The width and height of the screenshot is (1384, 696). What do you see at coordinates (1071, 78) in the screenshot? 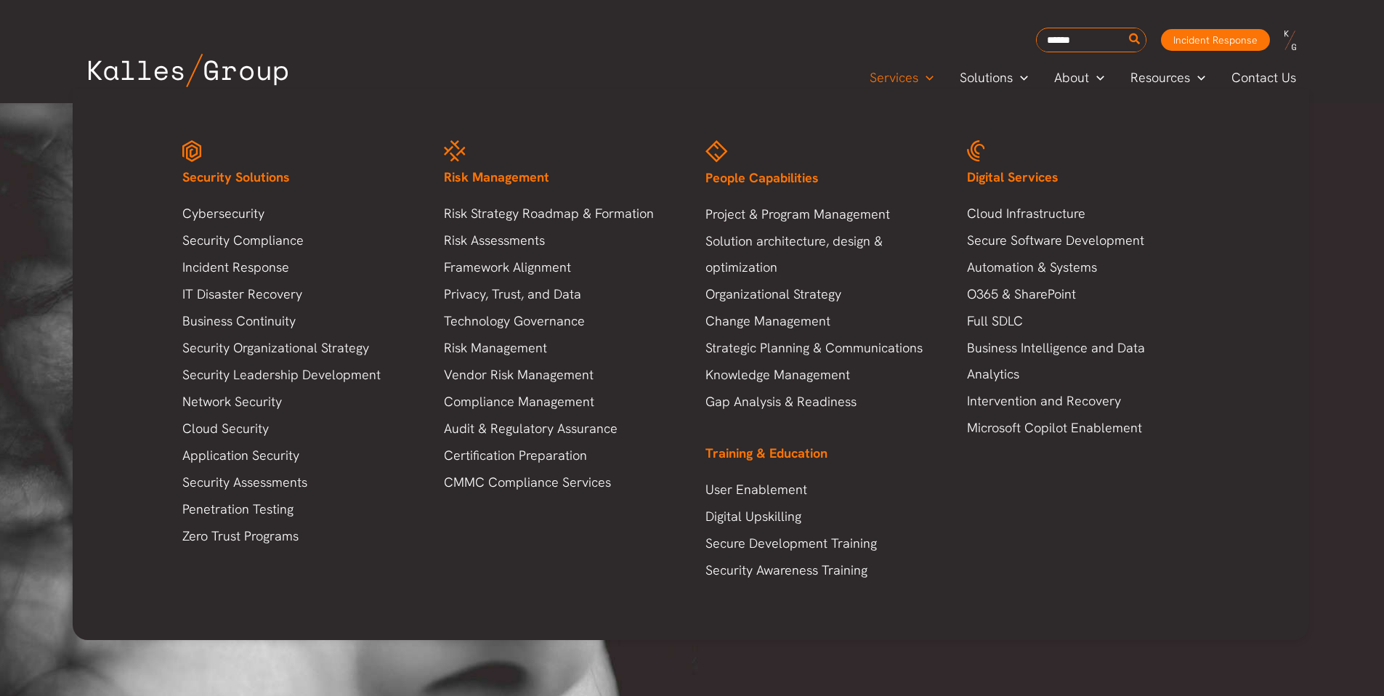
I see `span: About` at bounding box center [1071, 78].